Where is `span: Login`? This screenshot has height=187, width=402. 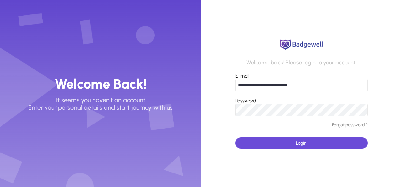 span: Login is located at coordinates (301, 143).